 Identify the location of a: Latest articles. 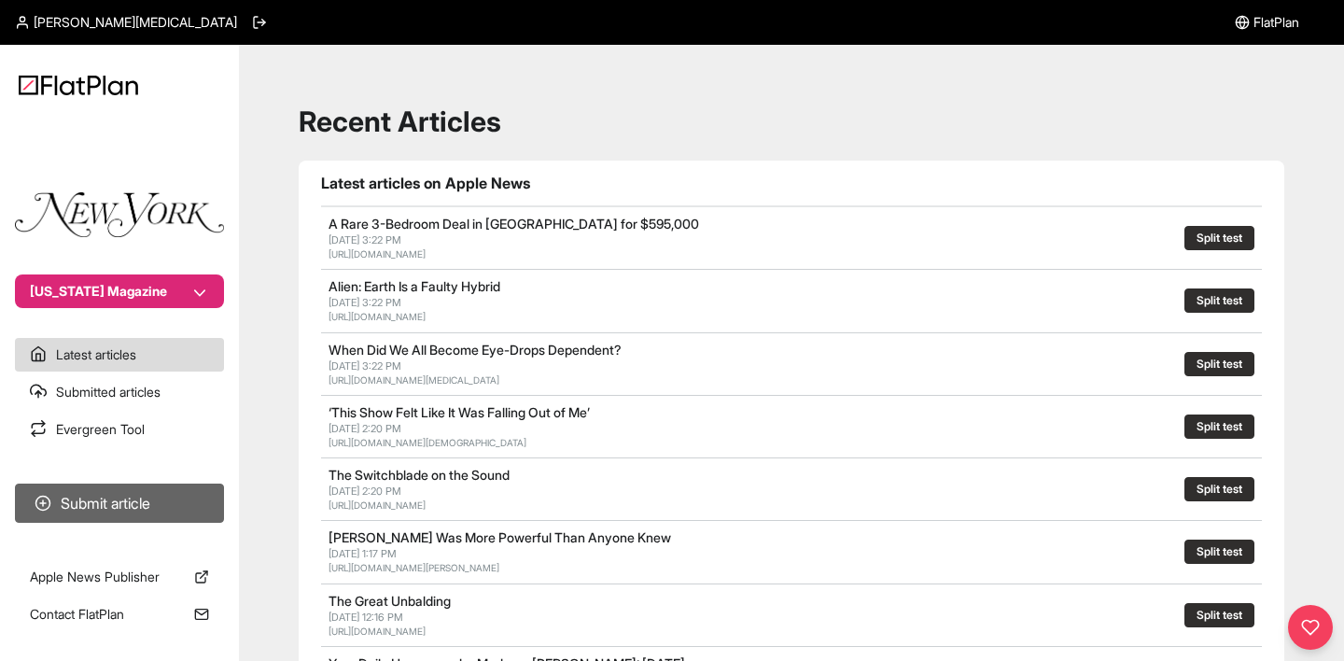
(119, 355).